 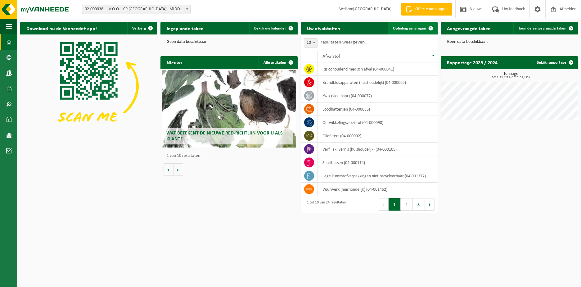 What do you see at coordinates (169, 169) in the screenshot?
I see `button: Vorige` at bounding box center [169, 169].